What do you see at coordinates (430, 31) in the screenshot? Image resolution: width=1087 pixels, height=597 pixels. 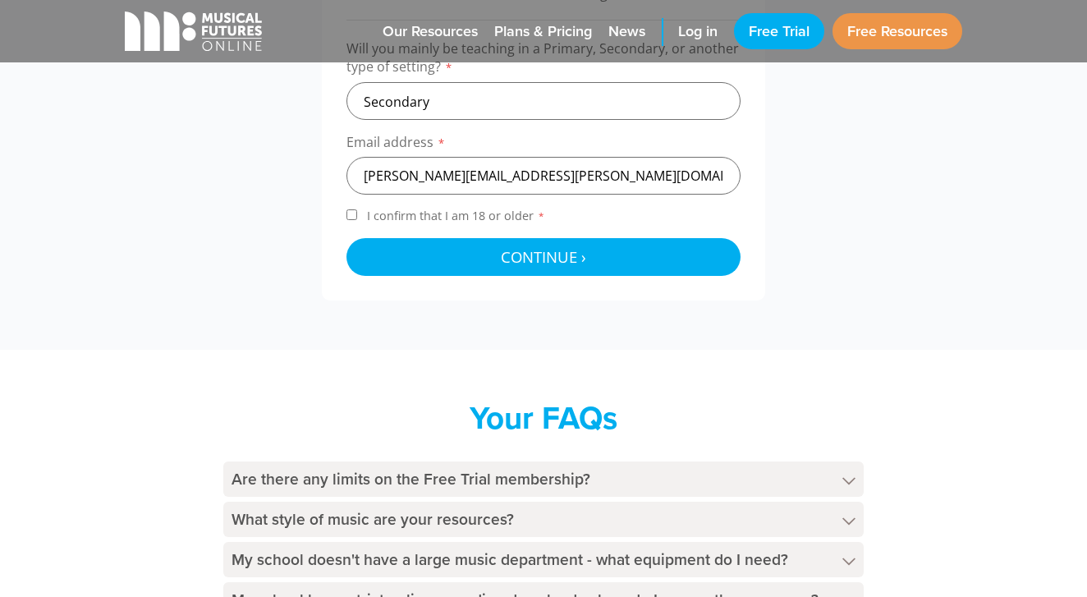 I see `span: Our Resources` at bounding box center [430, 31].